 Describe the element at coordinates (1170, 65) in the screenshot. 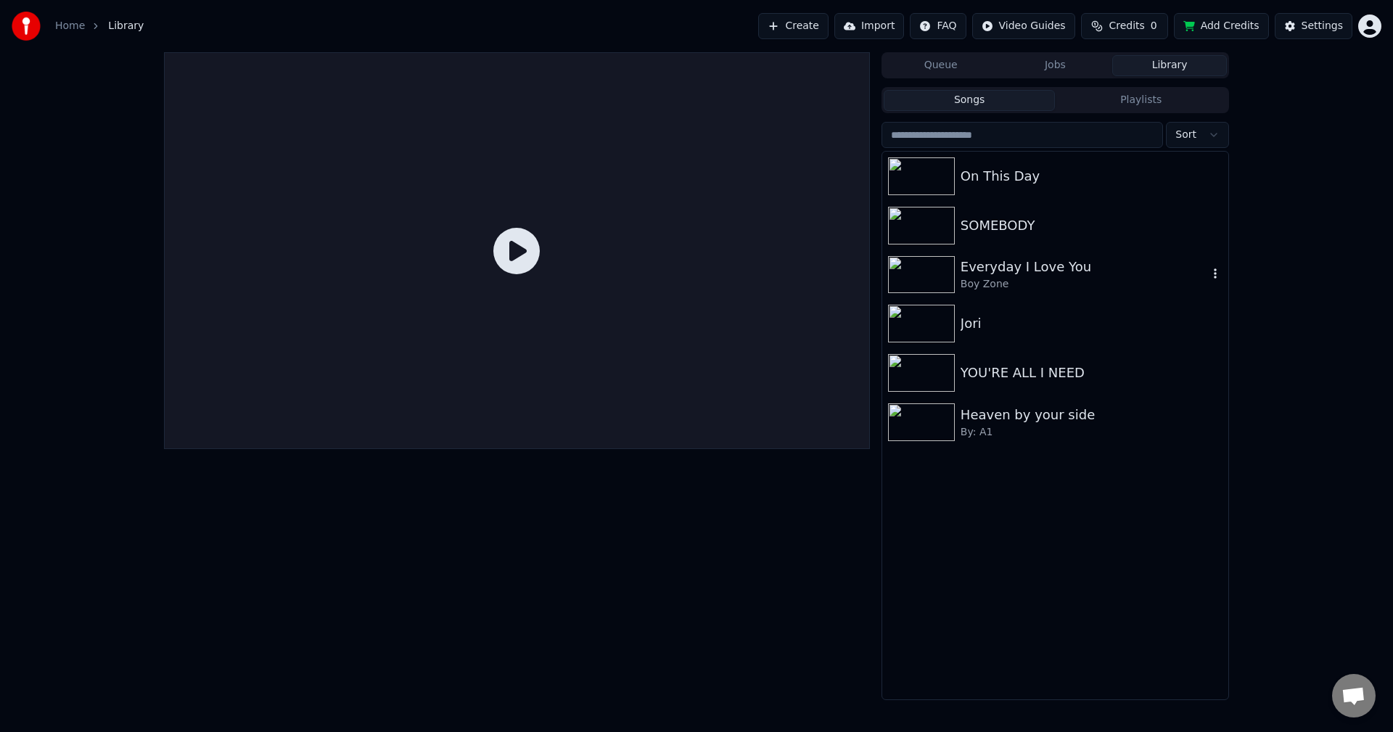

I see `button: Library` at that location.